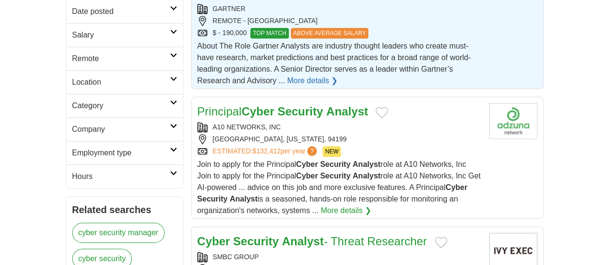 The width and height of the screenshot is (609, 265). Describe the element at coordinates (339, 187) in the screenshot. I see `span: Join to apply for the Principal role at A10 Networks, Inc Join to apply for the Principal role at...` at that location.